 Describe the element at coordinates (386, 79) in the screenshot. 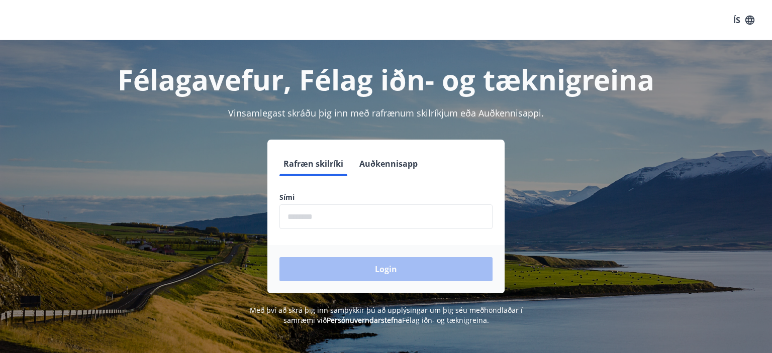

I see `h1: Félagavefur, Félag iðn- og tæknigreina` at that location.